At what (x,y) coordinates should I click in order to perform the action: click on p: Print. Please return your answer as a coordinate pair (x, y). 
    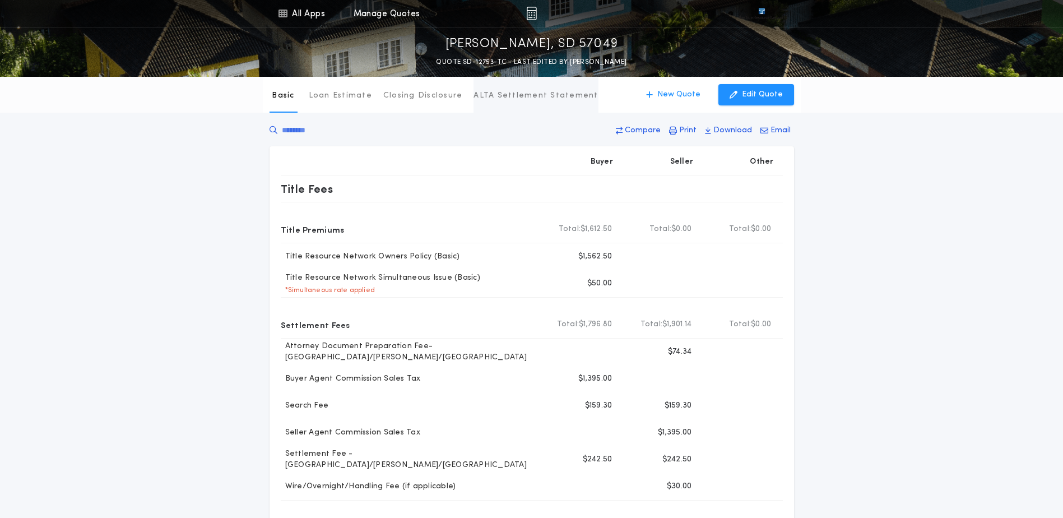
    Looking at the image, I should click on (688, 131).